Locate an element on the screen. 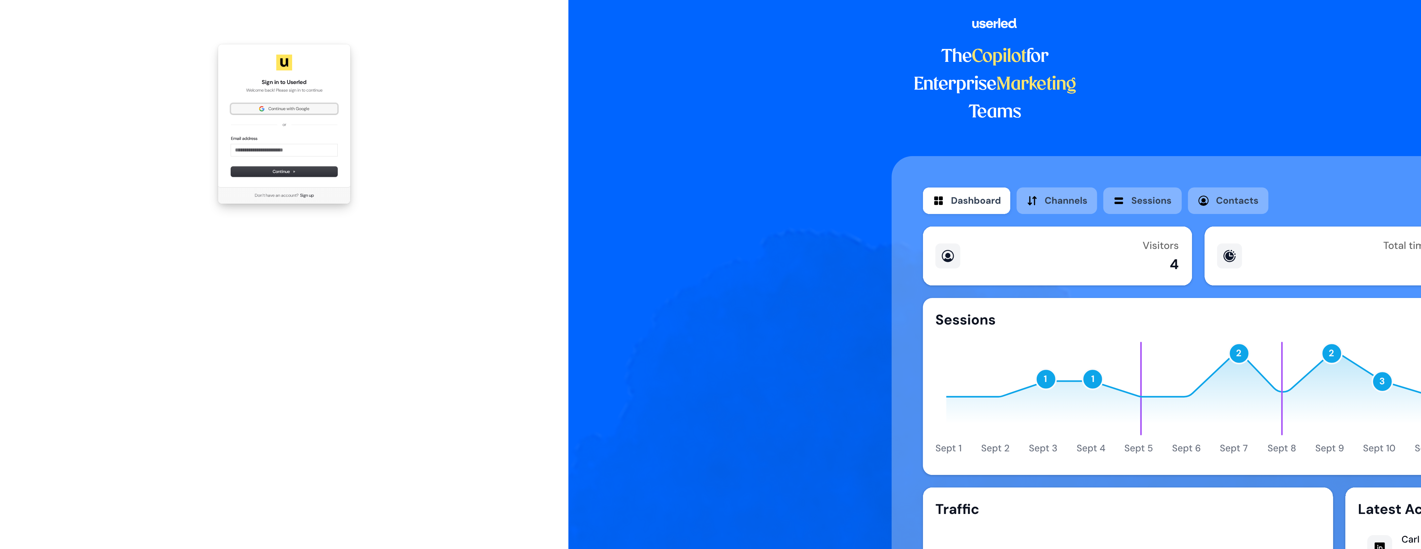  img: Userled is located at coordinates (284, 62).